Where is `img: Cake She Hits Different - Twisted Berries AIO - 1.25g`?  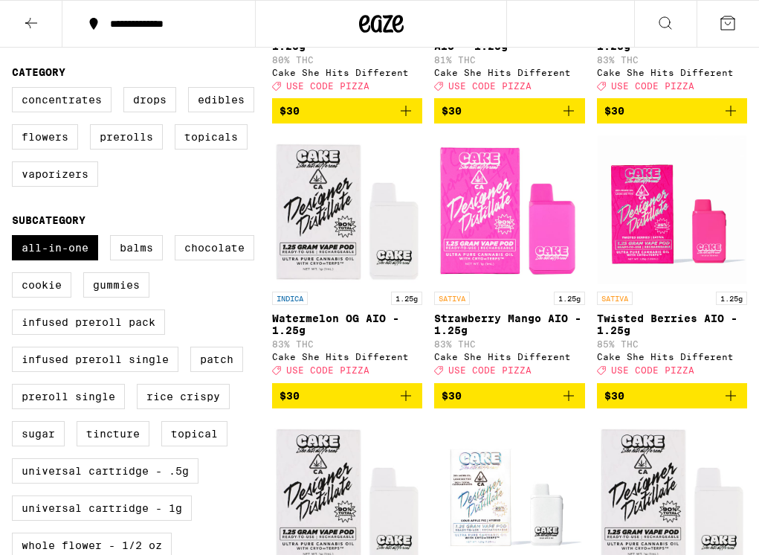
img: Cake She Hits Different - Twisted Berries AIO - 1.25g is located at coordinates (672, 210).